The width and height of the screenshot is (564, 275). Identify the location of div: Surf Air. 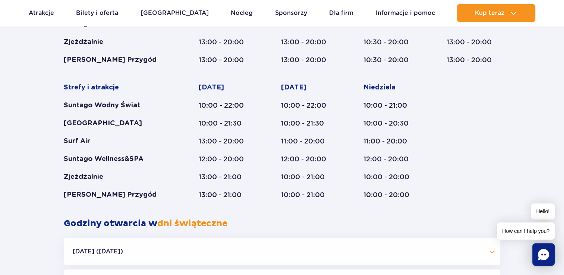
(117, 141).